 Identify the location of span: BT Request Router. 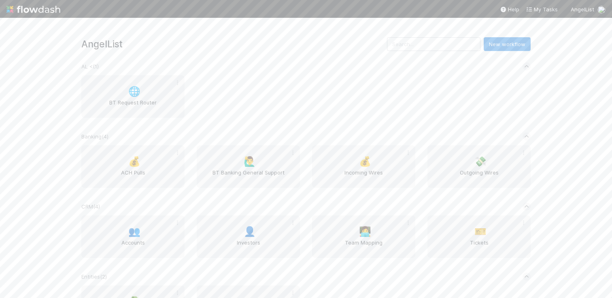
(133, 106).